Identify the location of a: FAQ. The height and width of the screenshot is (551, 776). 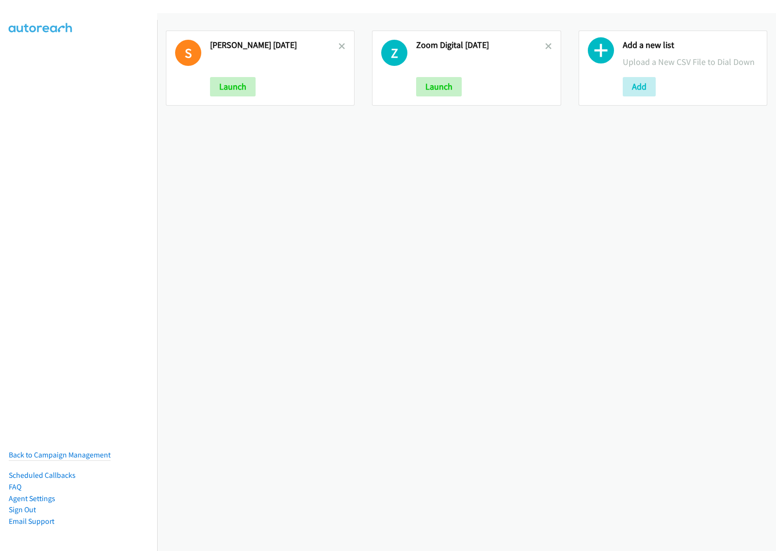
(15, 487).